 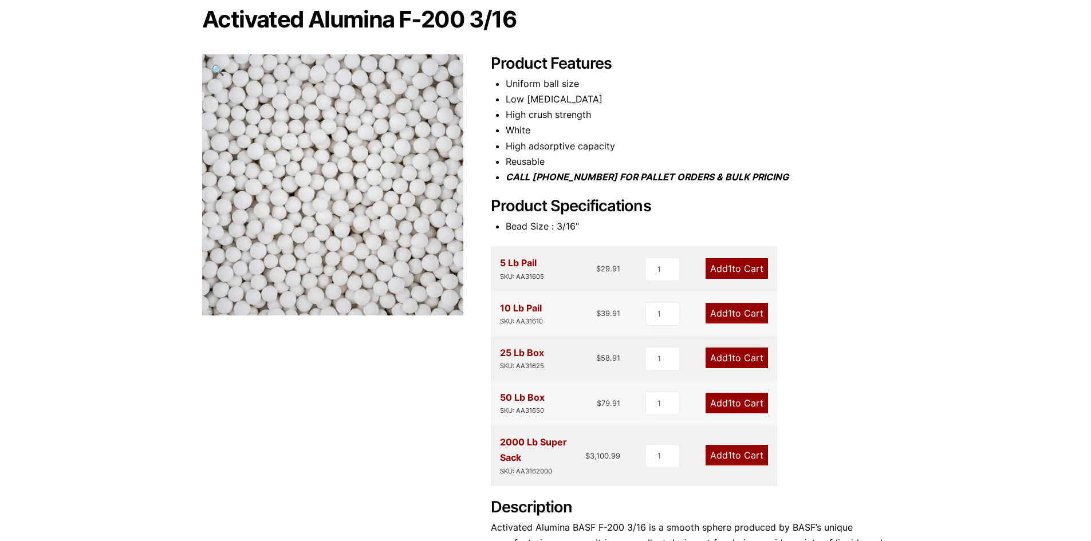 I want to click on li: High adsorptive capacity, so click(x=697, y=146).